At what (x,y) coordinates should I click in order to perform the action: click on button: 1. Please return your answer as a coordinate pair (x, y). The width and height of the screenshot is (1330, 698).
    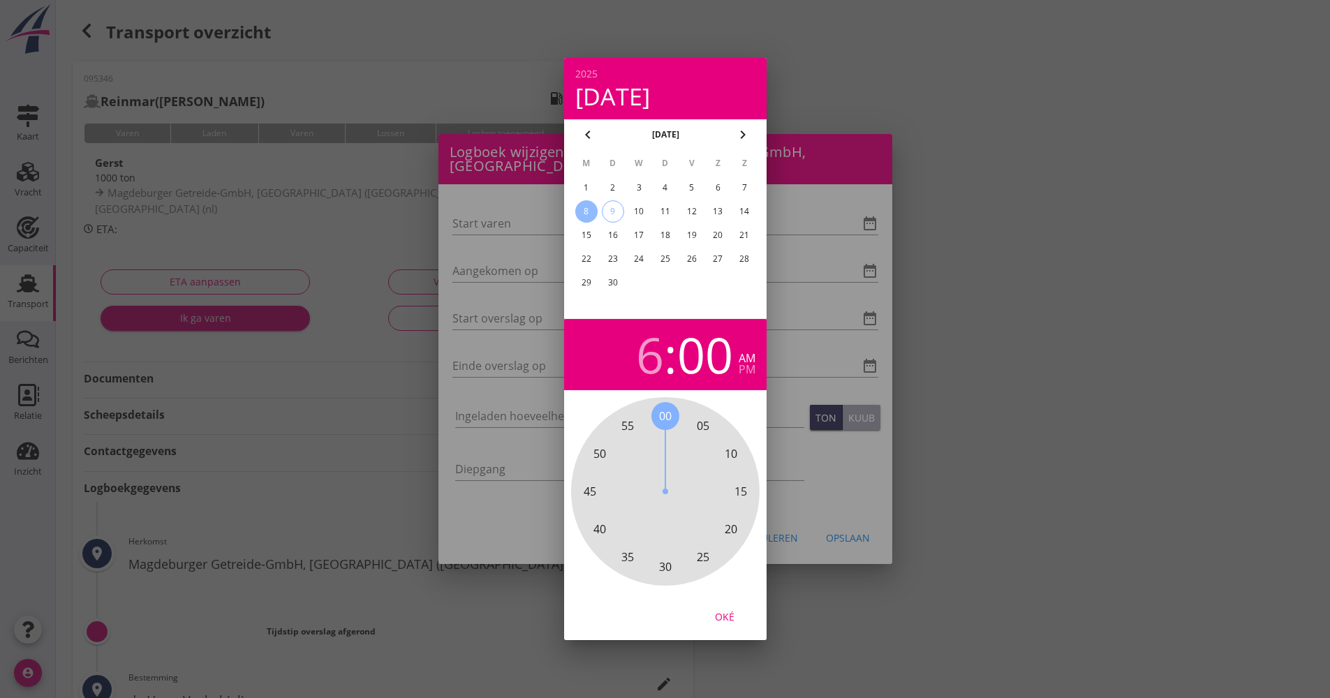
    Looking at the image, I should click on (586, 188).